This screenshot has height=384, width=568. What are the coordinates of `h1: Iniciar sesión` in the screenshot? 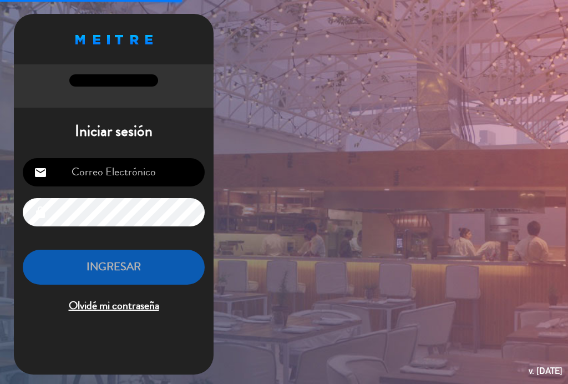 It's located at (114, 132).